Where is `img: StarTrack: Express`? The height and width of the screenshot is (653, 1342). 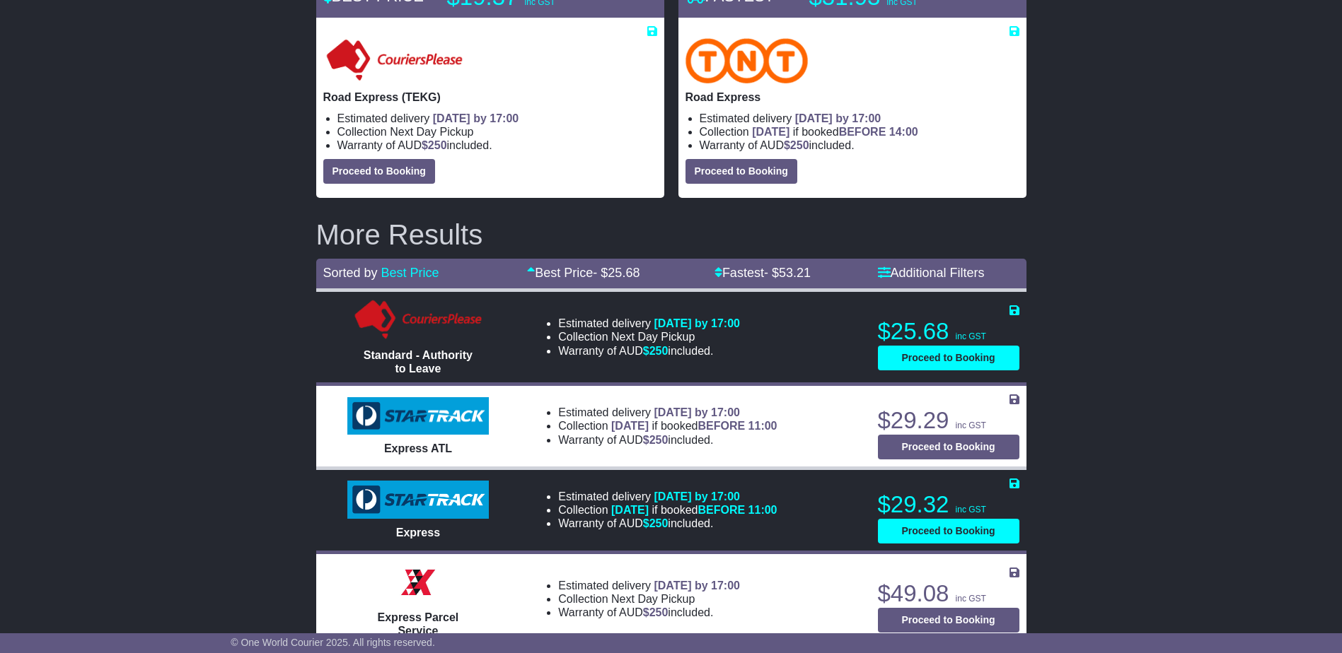
img: StarTrack: Express is located at coordinates (418, 500).